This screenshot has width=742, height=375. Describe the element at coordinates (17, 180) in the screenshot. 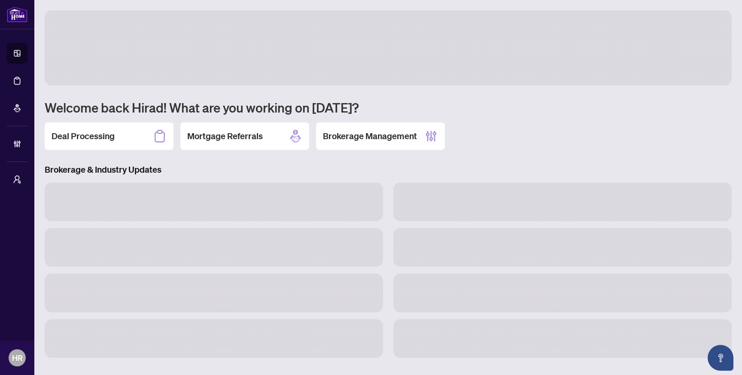

I see `span: user-switch` at that location.